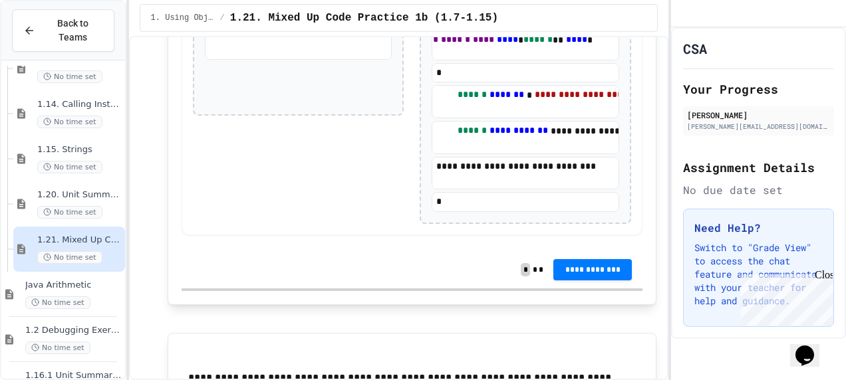 The height and width of the screenshot is (380, 846). Describe the element at coordinates (49, 45) in the screenshot. I see `div: Chat with us now!Close` at that location.